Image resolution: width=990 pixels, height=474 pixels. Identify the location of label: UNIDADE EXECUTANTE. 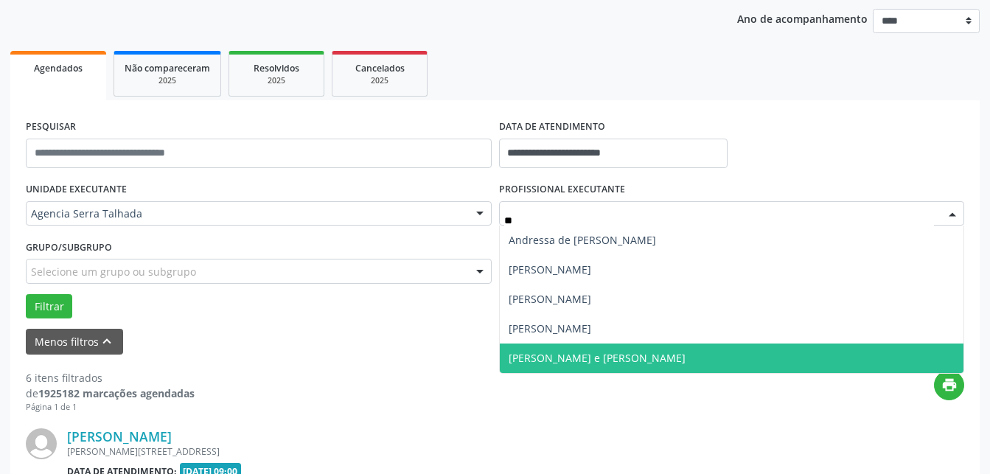
(76, 189).